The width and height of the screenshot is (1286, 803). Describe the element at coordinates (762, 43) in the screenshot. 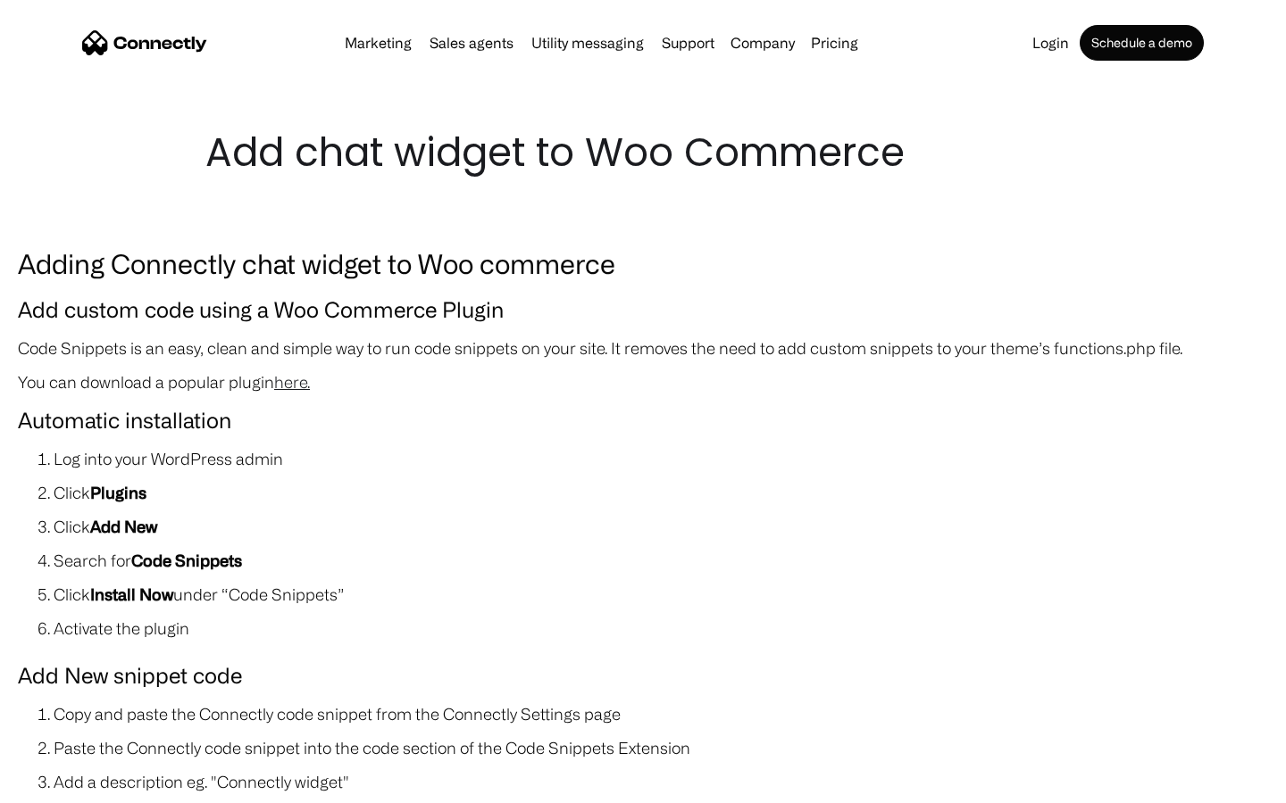

I see `div: Company` at that location.